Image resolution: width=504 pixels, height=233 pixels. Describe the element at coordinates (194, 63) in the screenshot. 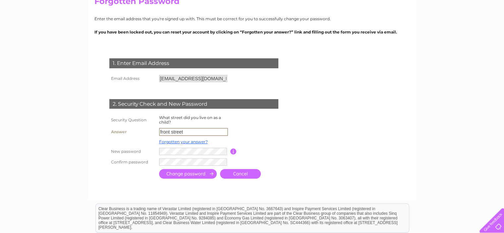

I see `div: 1. Enter Email Address` at that location.